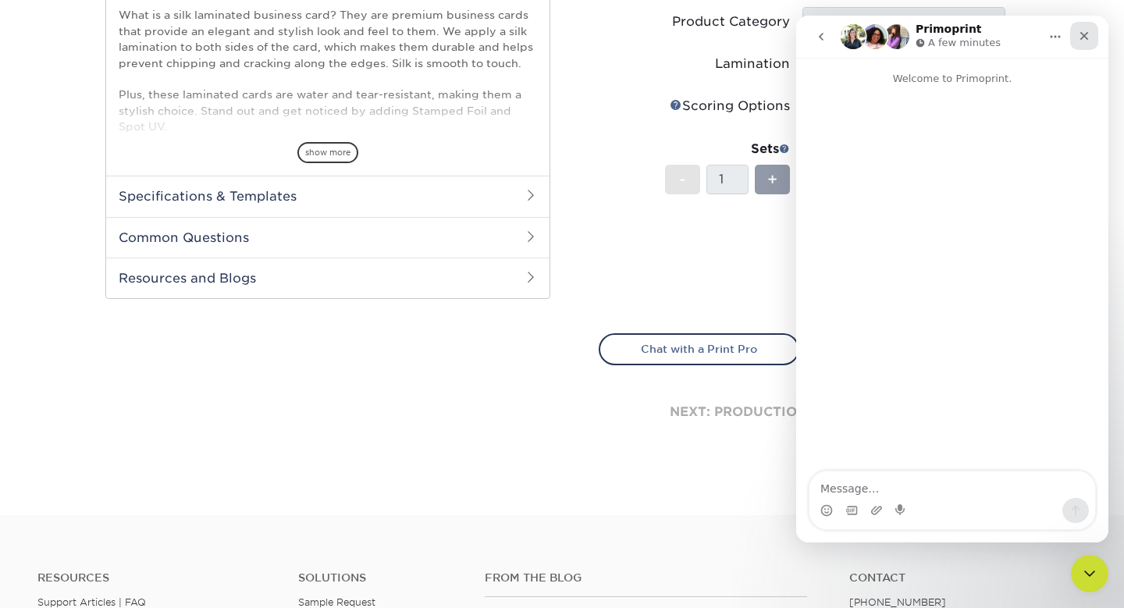 This screenshot has height=608, width=1124. I want to click on h4: Resources, so click(156, 578).